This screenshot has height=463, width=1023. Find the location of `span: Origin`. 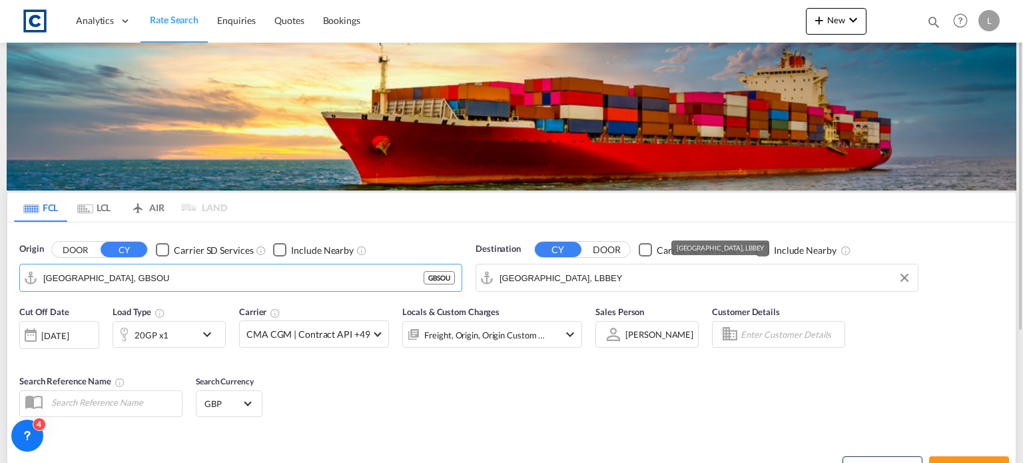

span: Origin is located at coordinates (31, 249).